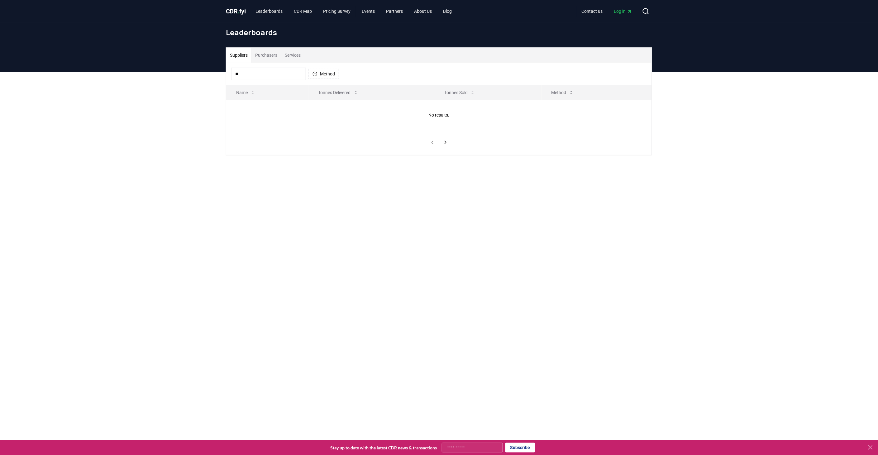 The image size is (878, 455). Describe the element at coordinates (236, 11) in the screenshot. I see `span: CDR fyi` at that location.